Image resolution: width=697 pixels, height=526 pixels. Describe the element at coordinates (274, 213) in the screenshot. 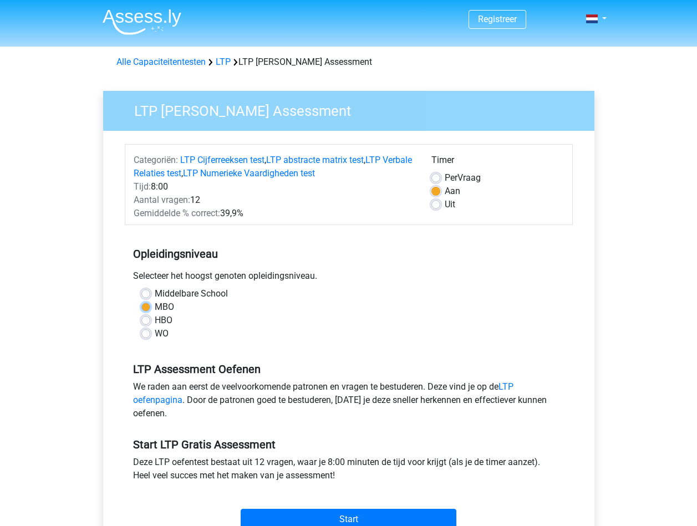

I see `div: 39,9%` at that location.